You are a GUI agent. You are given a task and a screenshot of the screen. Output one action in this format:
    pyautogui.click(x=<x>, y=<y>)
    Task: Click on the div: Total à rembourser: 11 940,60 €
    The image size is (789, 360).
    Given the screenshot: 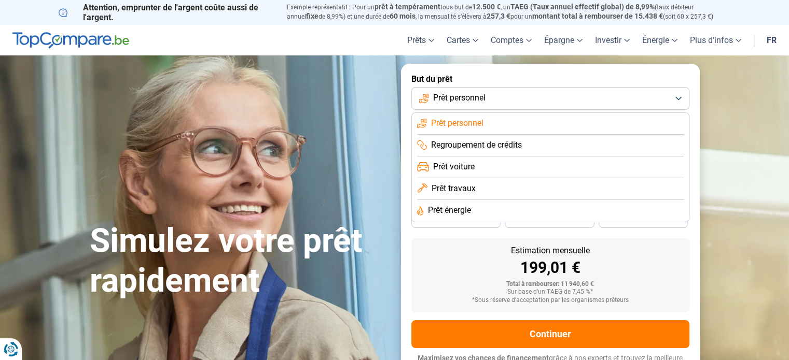 What is the action you would take?
    pyautogui.click(x=550, y=285)
    